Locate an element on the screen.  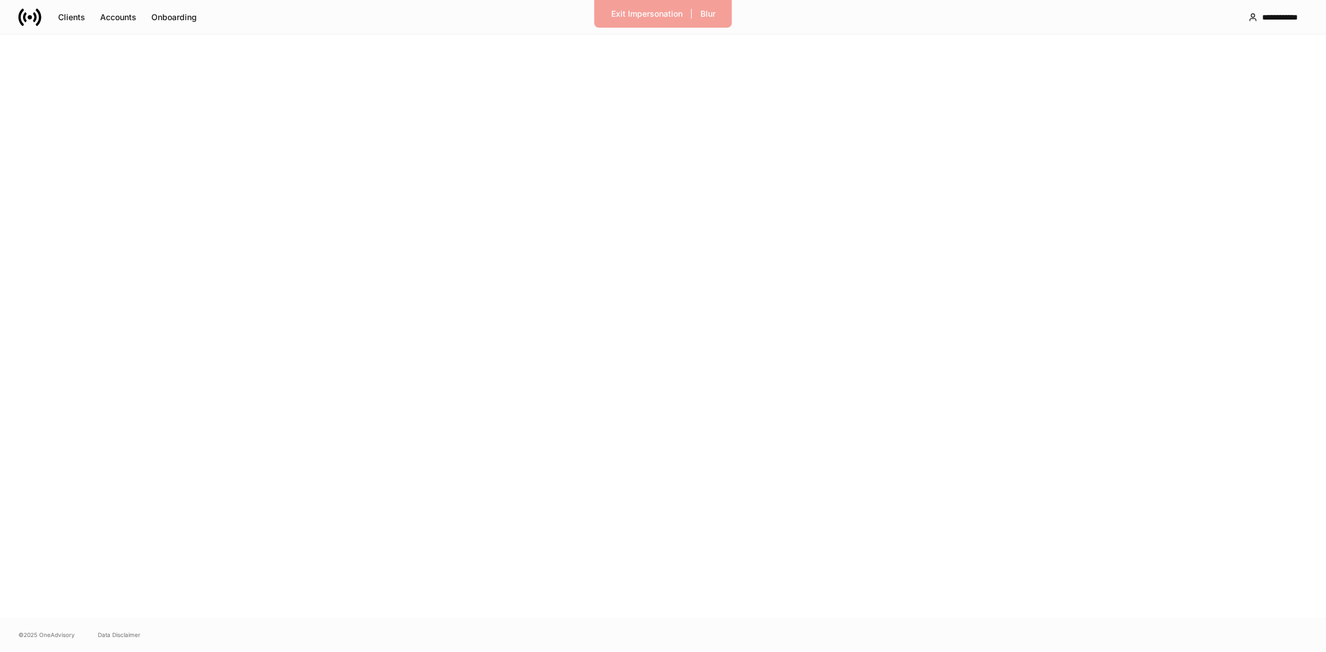
div: Exit Impersonation is located at coordinates (647, 14).